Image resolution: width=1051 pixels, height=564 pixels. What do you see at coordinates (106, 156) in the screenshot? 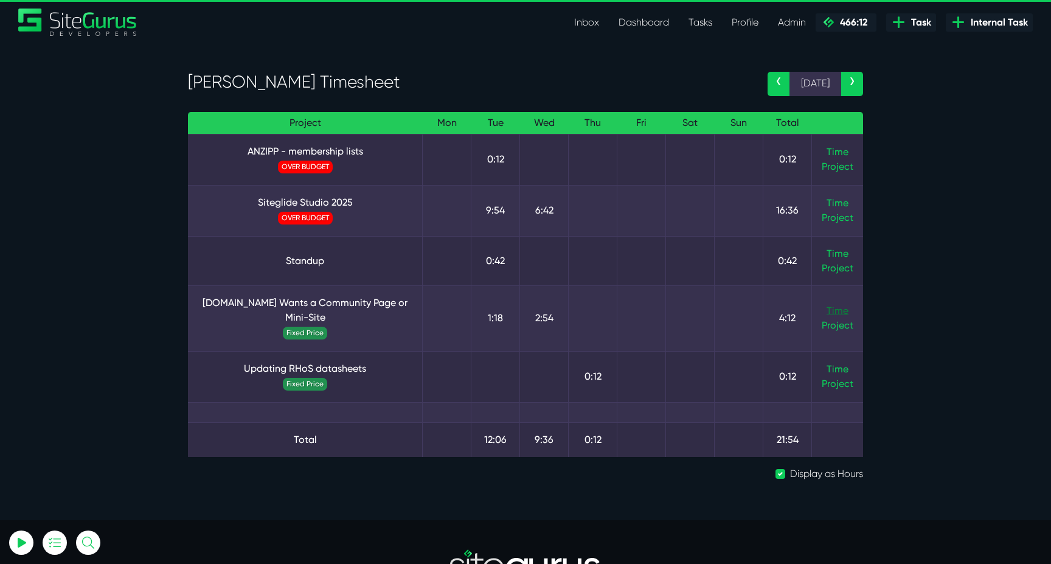
I see `input: Email` at bounding box center [106, 156].